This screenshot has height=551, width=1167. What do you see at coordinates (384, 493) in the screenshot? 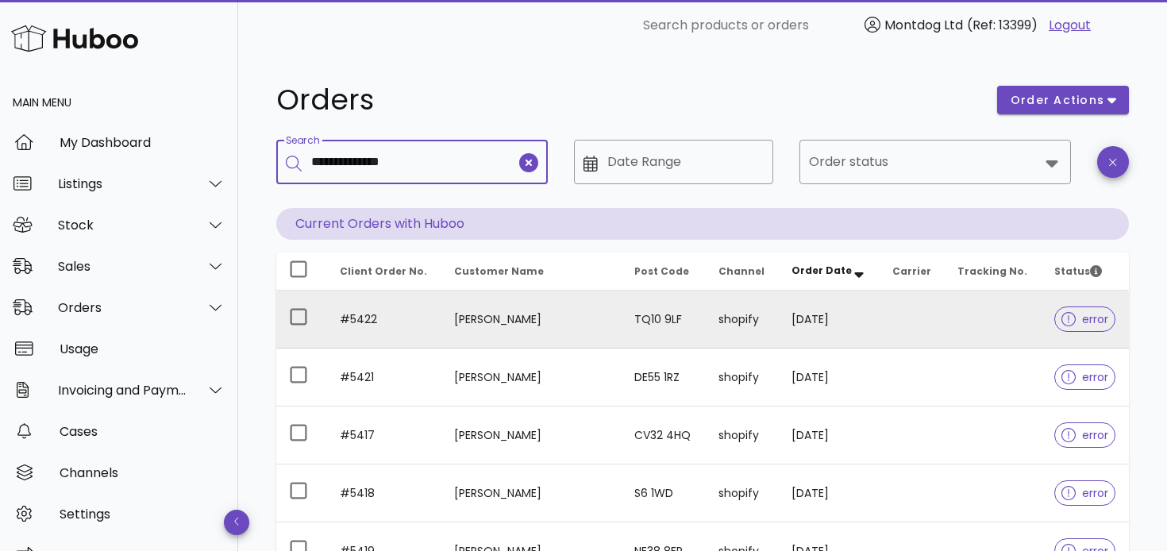
I see `td: #5418` at bounding box center [384, 493].